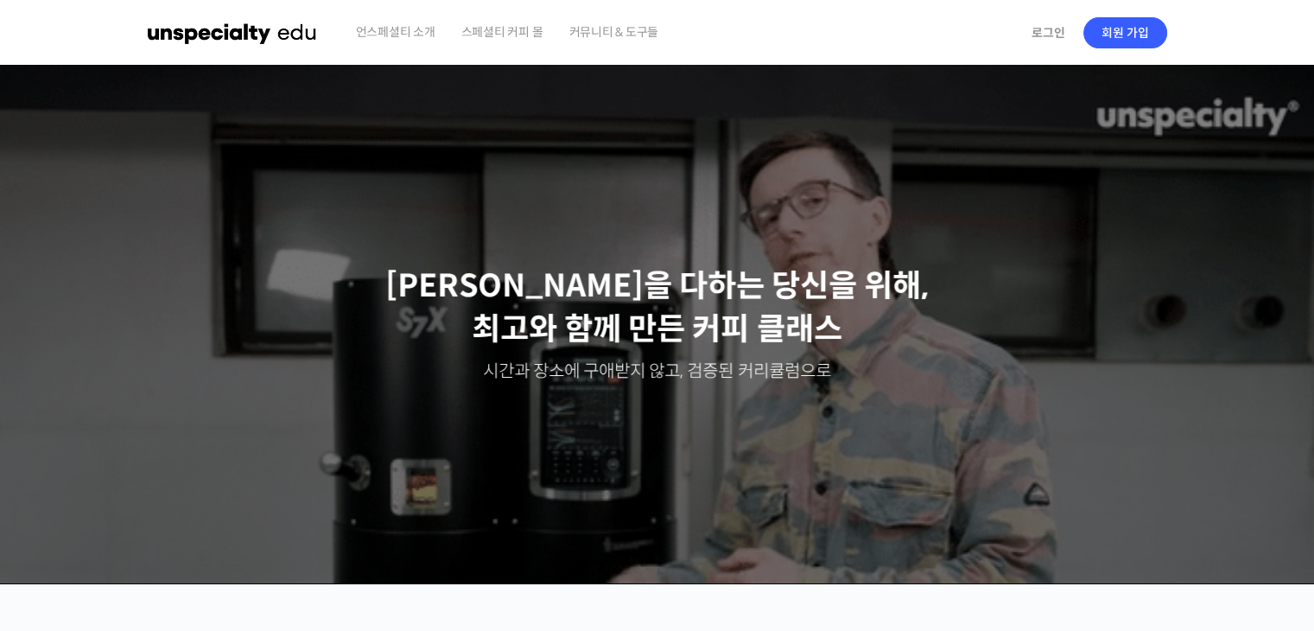 This screenshot has width=1314, height=631. Describe the element at coordinates (168, 521) in the screenshot. I see `span: 대화` at that location.